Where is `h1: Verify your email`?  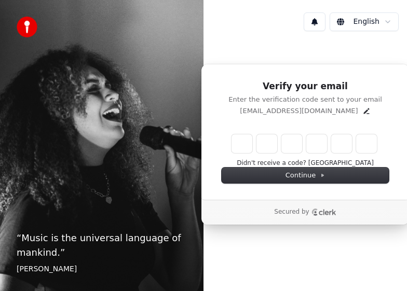
h1: Verify your email is located at coordinates (305, 87).